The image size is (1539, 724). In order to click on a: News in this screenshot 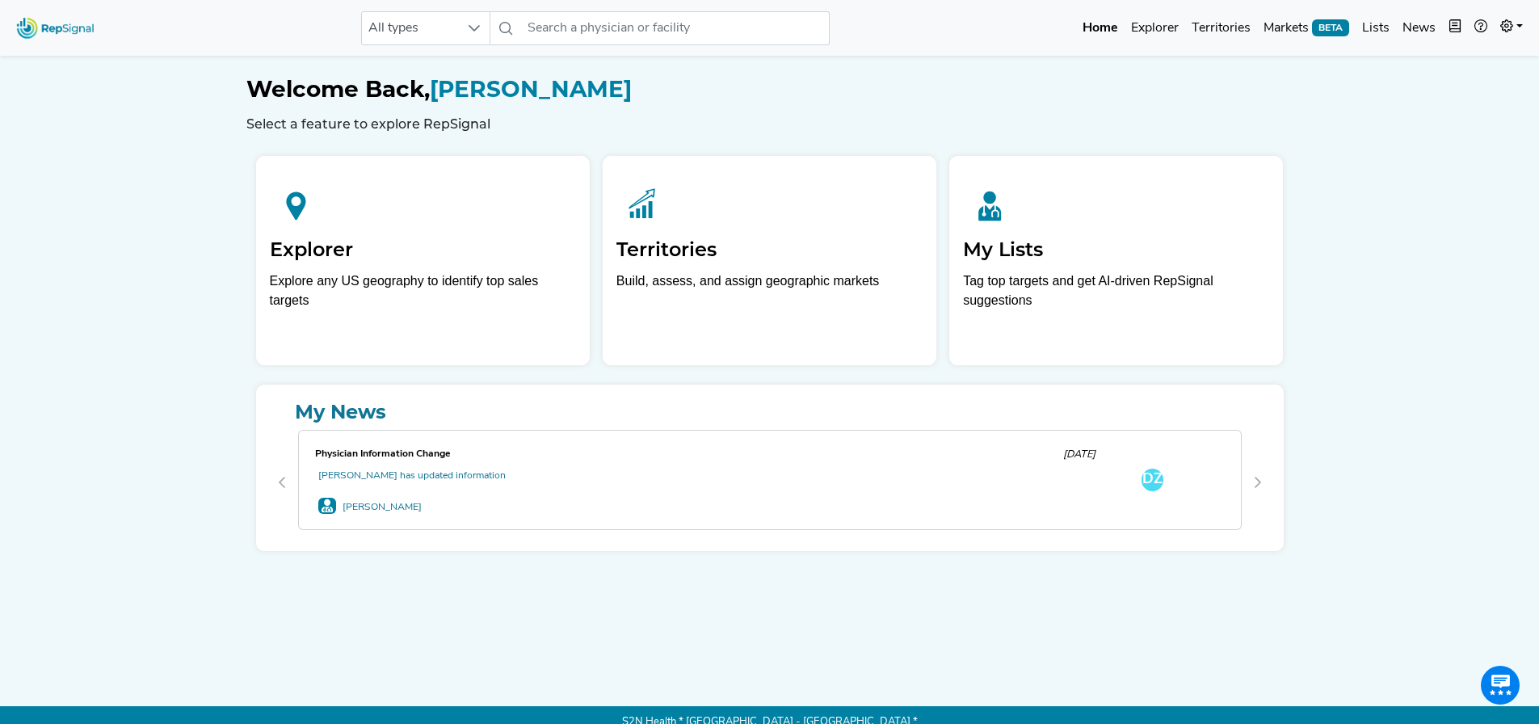, I will do `click(1419, 28)`.